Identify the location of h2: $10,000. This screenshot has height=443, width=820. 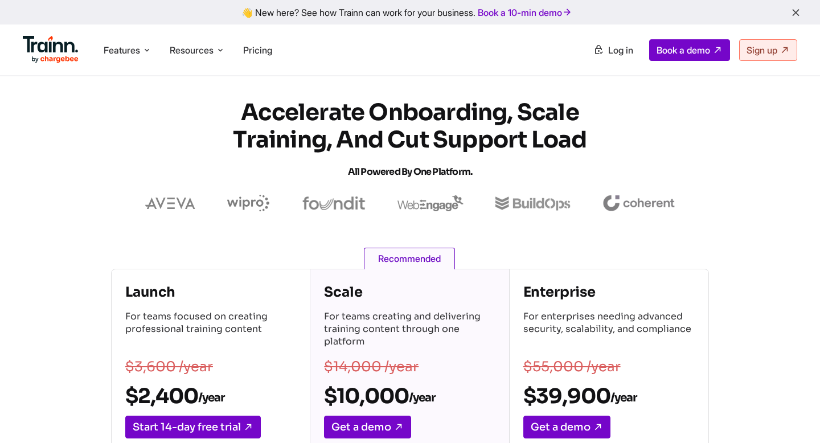
(409, 396).